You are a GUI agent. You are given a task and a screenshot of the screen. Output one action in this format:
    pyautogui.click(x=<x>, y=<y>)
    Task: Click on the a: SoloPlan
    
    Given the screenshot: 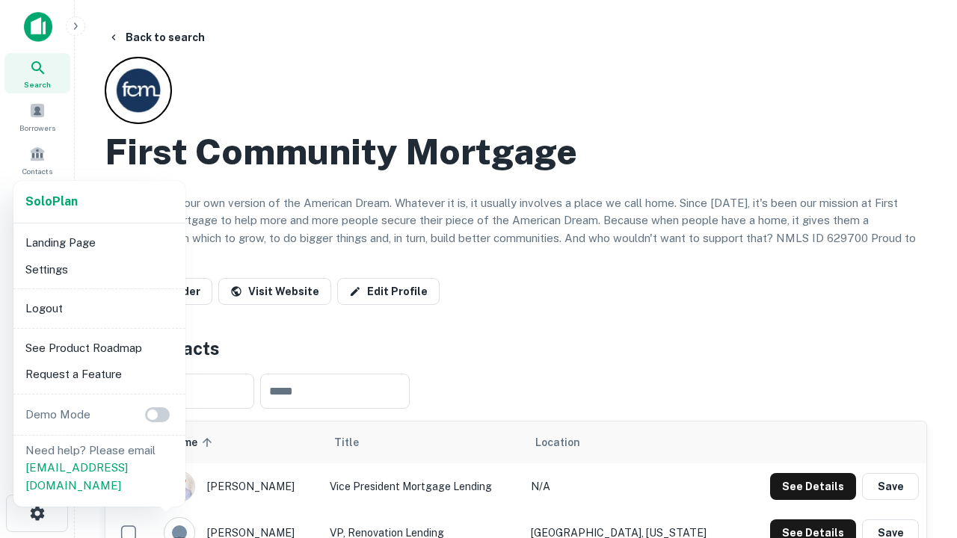 What is the action you would take?
    pyautogui.click(x=52, y=202)
    